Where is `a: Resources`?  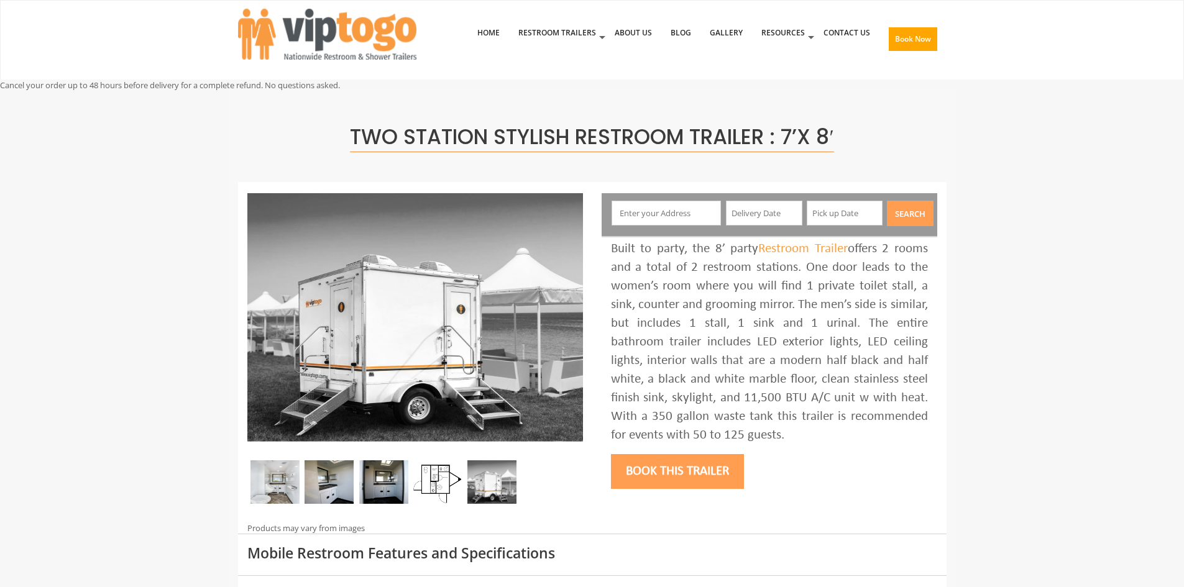
a: Resources is located at coordinates (783, 33).